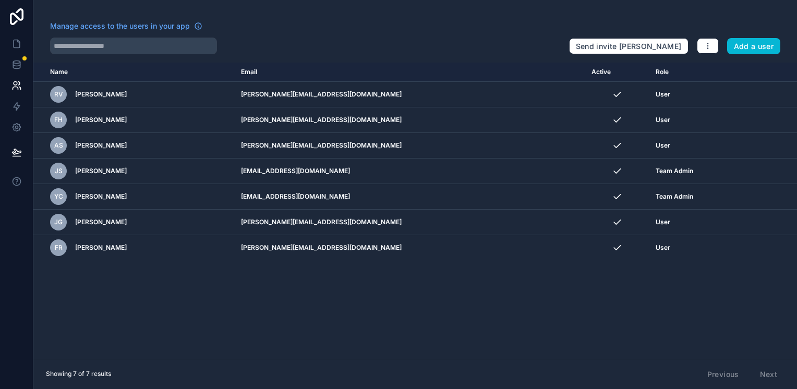 Image resolution: width=797 pixels, height=389 pixels. I want to click on th: Name, so click(134, 72).